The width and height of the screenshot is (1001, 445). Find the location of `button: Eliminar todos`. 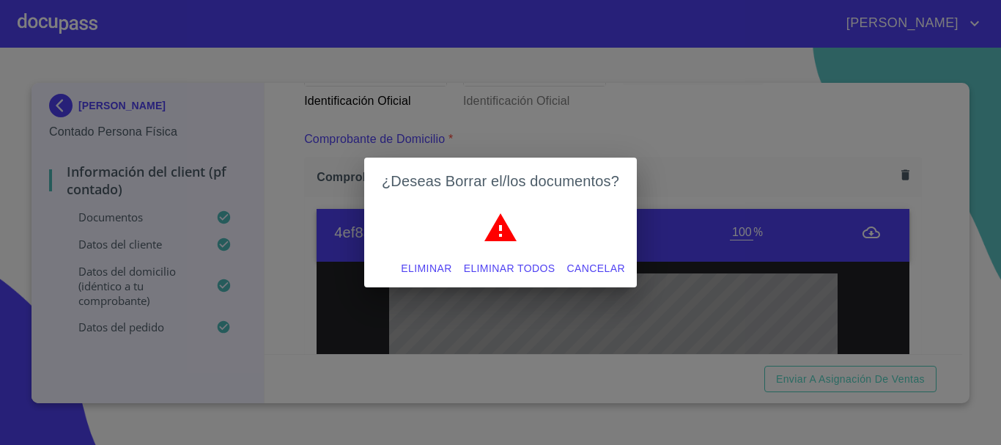

button: Eliminar todos is located at coordinates (509, 268).